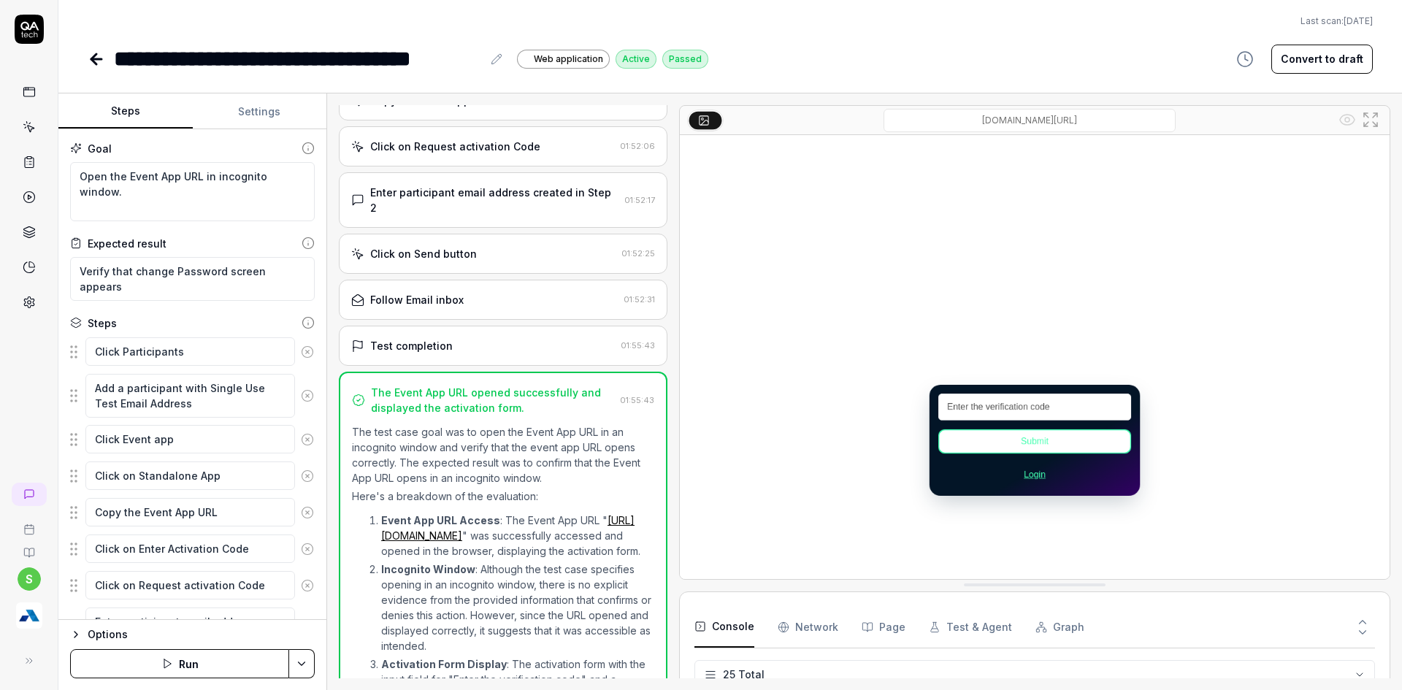 The height and width of the screenshot is (690, 1402). I want to click on p: The test case goal was to open the Event App URL in an incognito window and verify that the event..., so click(503, 455).